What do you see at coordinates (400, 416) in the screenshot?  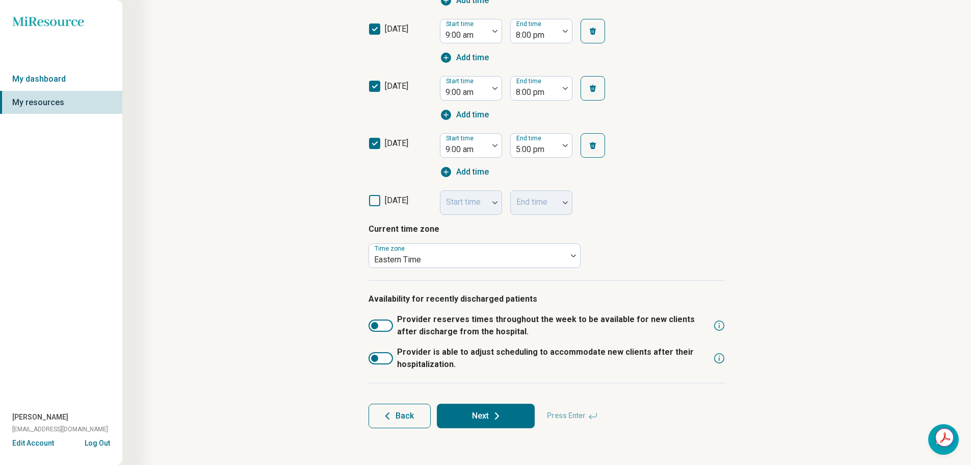 I see `button: Back` at bounding box center [400, 416].